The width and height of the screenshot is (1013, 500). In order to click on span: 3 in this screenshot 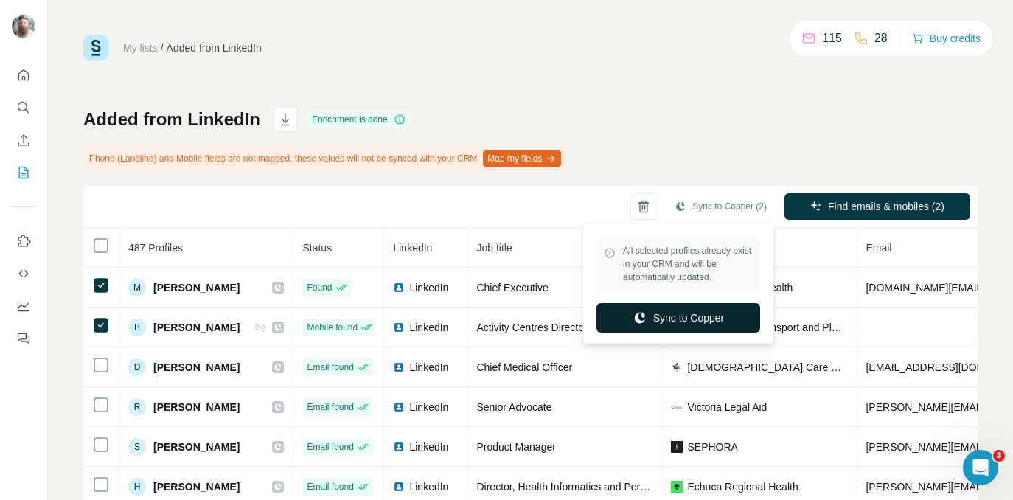, I will do `click(999, 456)`.